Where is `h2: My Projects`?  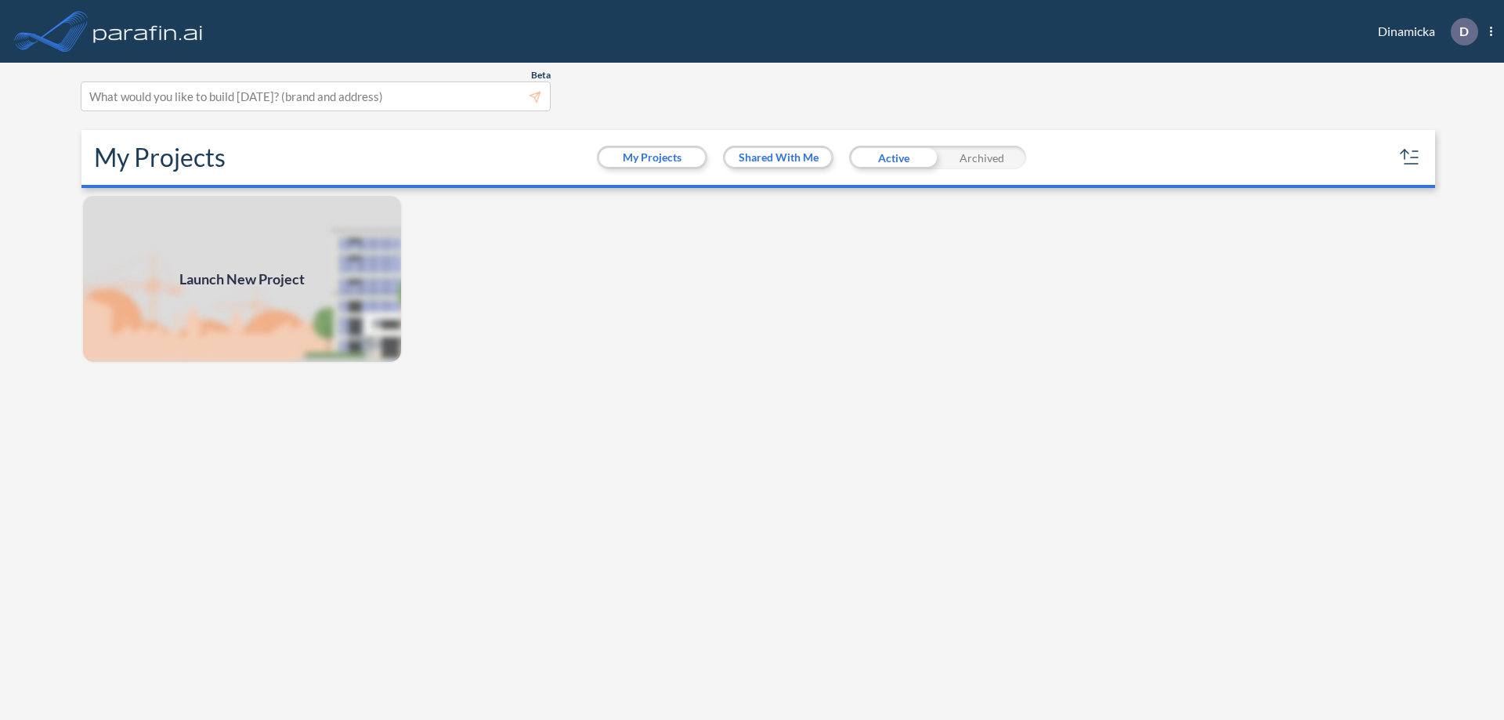
h2: My Projects is located at coordinates (160, 157).